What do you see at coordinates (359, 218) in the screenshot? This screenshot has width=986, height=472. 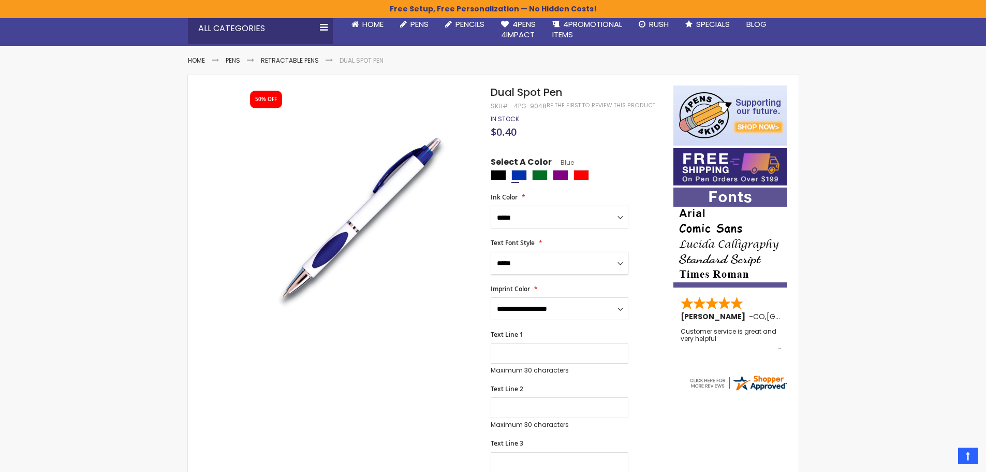 I see `img: sassy_pen_side_blue_1.jpg` at bounding box center [359, 218].